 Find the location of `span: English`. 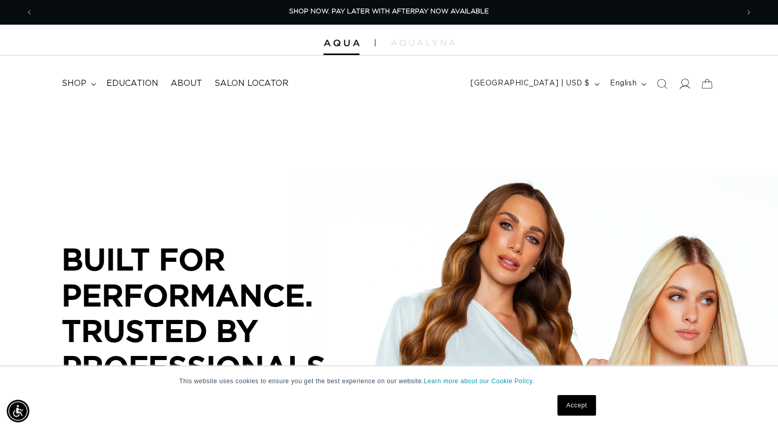

span: English is located at coordinates (623, 83).